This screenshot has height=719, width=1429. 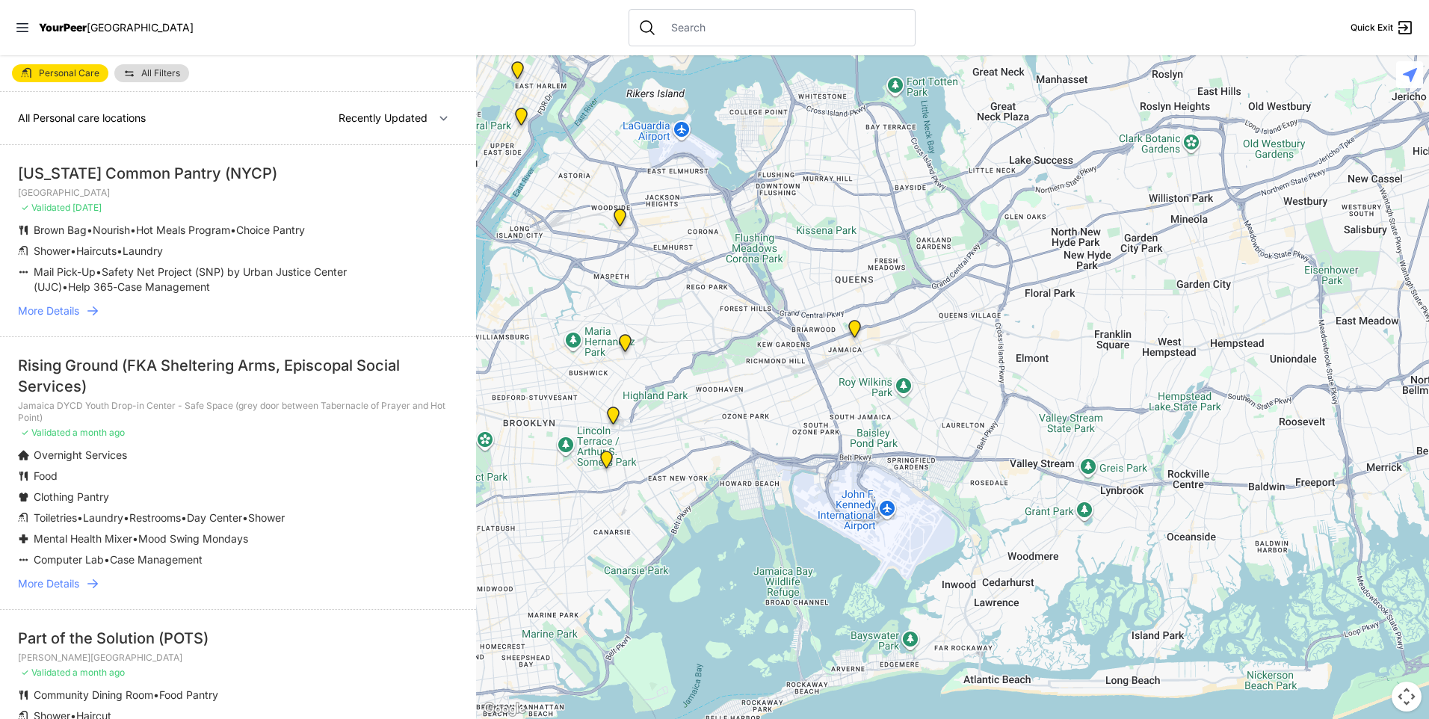 What do you see at coordinates (46, 475) in the screenshot?
I see `span: Food` at bounding box center [46, 475].